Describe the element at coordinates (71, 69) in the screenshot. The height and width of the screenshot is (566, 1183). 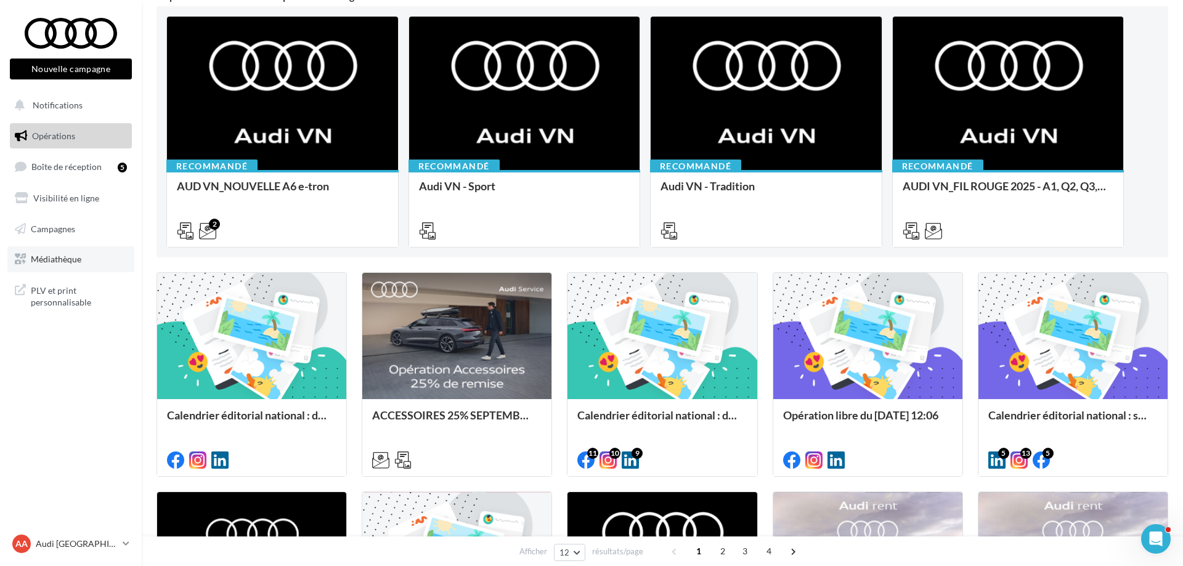
I see `button: Nouvelle campagne` at that location.